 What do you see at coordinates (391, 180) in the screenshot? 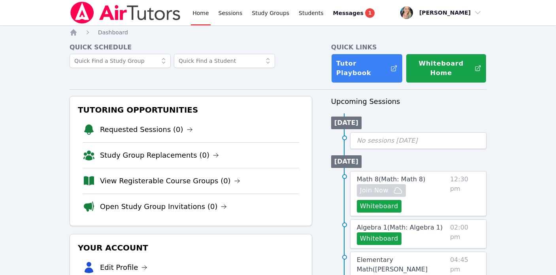
I see `a: Math 8(Math: Math 8)` at bounding box center [391, 180].